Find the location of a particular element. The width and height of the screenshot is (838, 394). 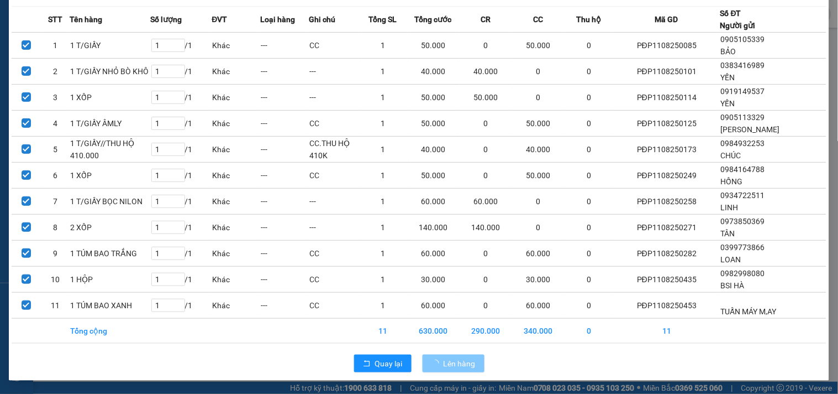

td: 2 is located at coordinates (55, 71).